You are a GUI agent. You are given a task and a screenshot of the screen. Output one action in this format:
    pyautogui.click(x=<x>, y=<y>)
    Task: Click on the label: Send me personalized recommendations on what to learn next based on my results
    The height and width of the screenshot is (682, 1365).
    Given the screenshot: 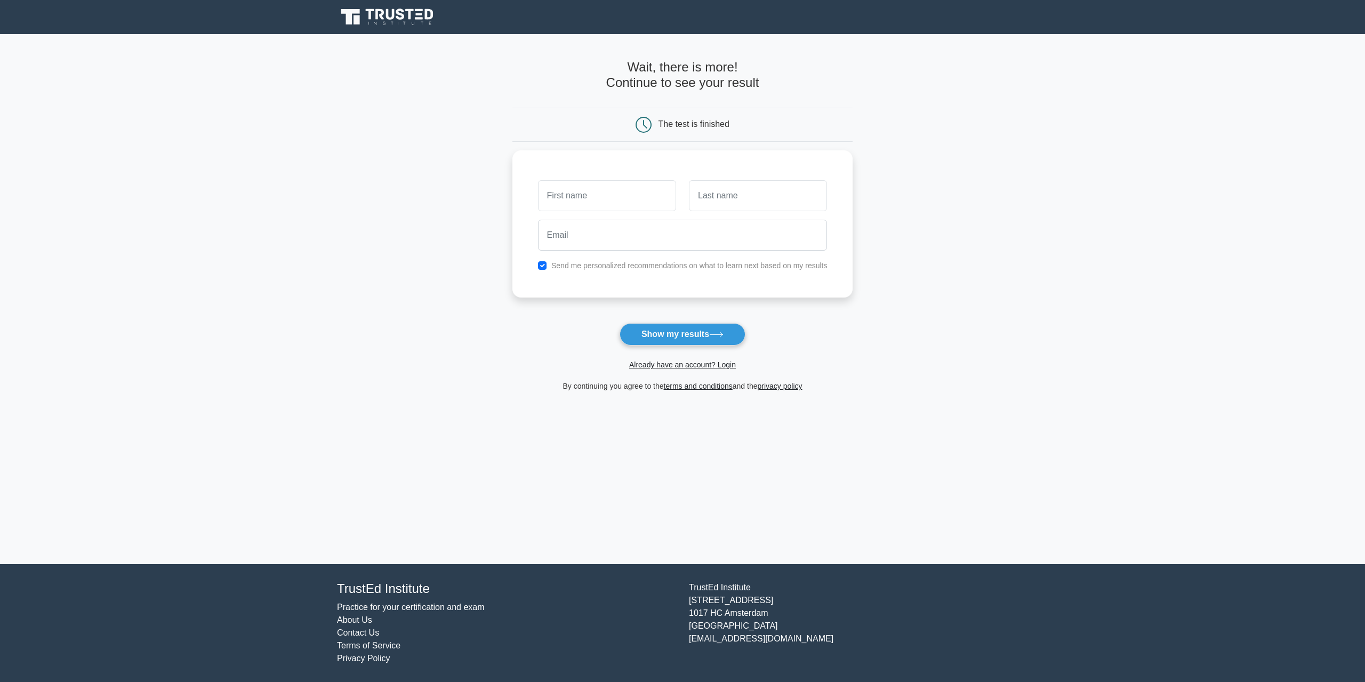 What is the action you would take?
    pyautogui.click(x=689, y=265)
    